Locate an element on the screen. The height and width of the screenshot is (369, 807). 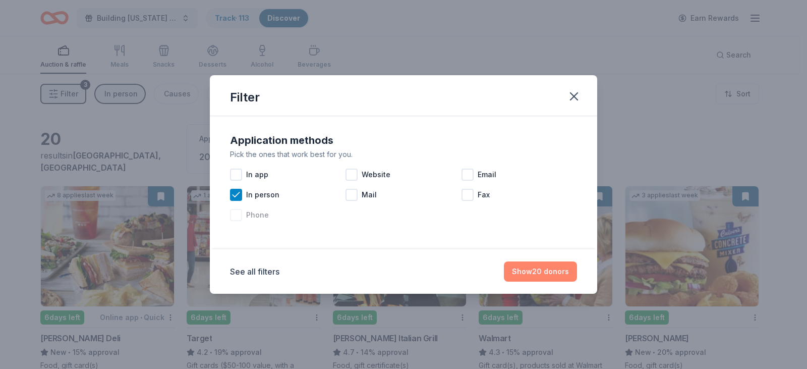
div: Pick the ones that work best for you. is located at coordinates (404, 154).